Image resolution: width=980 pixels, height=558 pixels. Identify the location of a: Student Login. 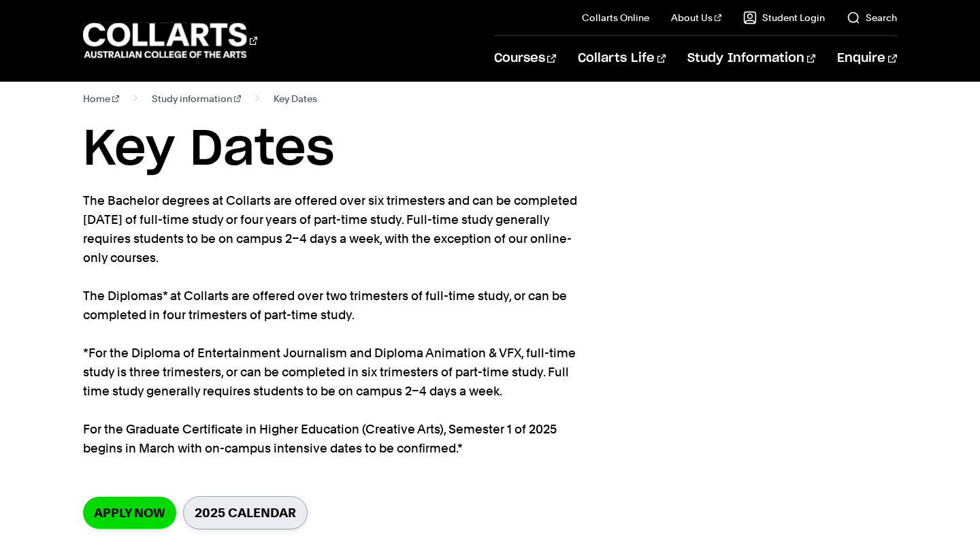
(784, 18).